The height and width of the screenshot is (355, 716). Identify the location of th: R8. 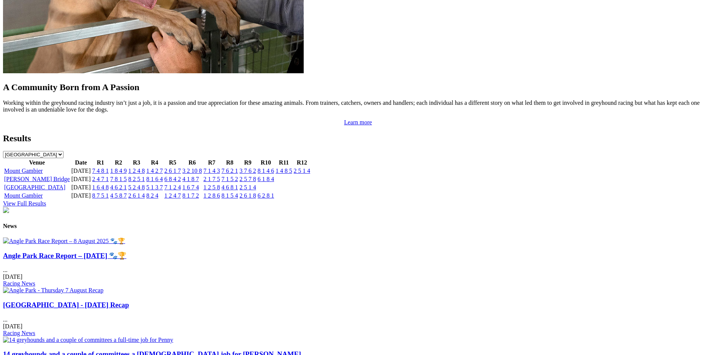
(230, 163).